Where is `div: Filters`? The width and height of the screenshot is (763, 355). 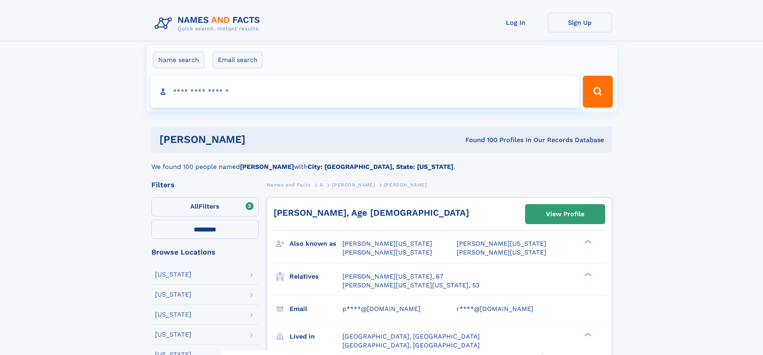 div: Filters is located at coordinates (205, 185).